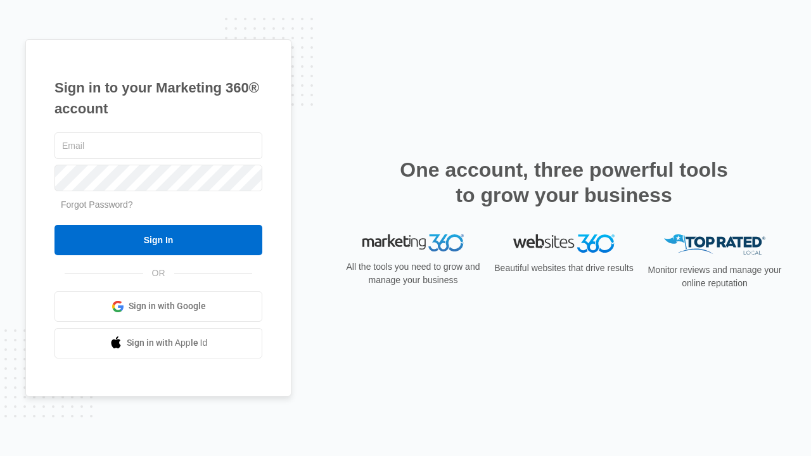  I want to click on img: Marketing 360, so click(413, 243).